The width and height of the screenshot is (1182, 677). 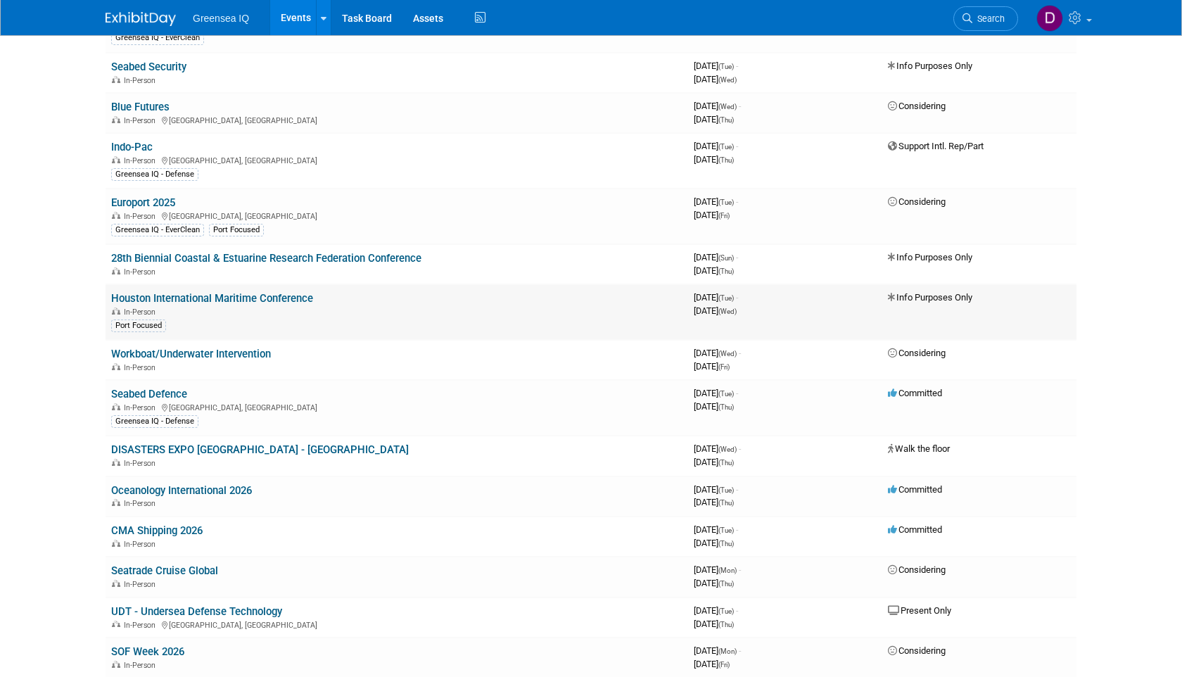 I want to click on span: Info Purposes Only, so click(x=930, y=257).